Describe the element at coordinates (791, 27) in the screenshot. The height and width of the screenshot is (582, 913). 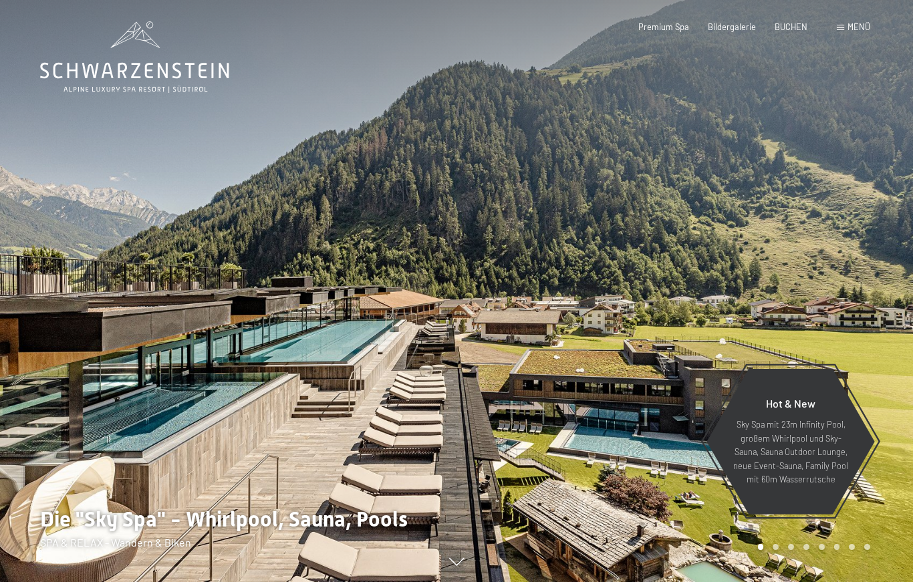
I see `a: BUCHEN` at that location.